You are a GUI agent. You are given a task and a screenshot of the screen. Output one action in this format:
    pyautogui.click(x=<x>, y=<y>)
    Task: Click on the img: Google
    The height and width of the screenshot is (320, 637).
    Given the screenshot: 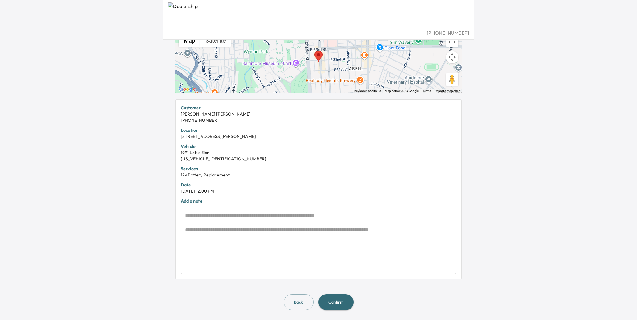 What is the action you would take?
    pyautogui.click(x=187, y=89)
    